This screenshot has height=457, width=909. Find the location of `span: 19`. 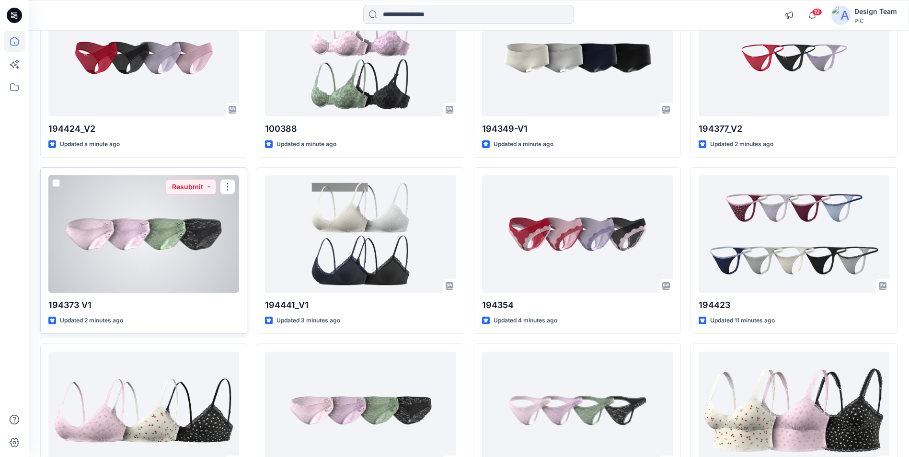

span: 19 is located at coordinates (817, 12).